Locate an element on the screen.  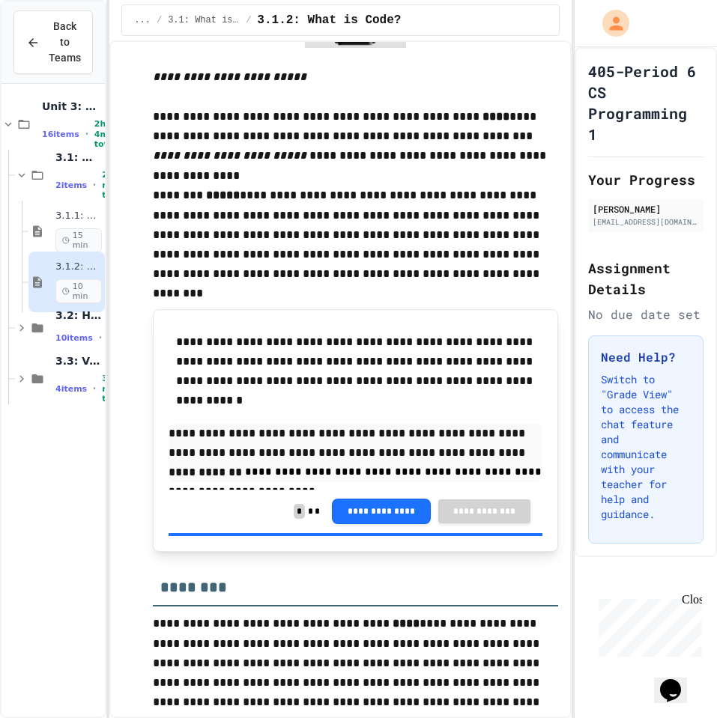
span: 3.1.1: Why Learn to Program? is located at coordinates (79, 216).